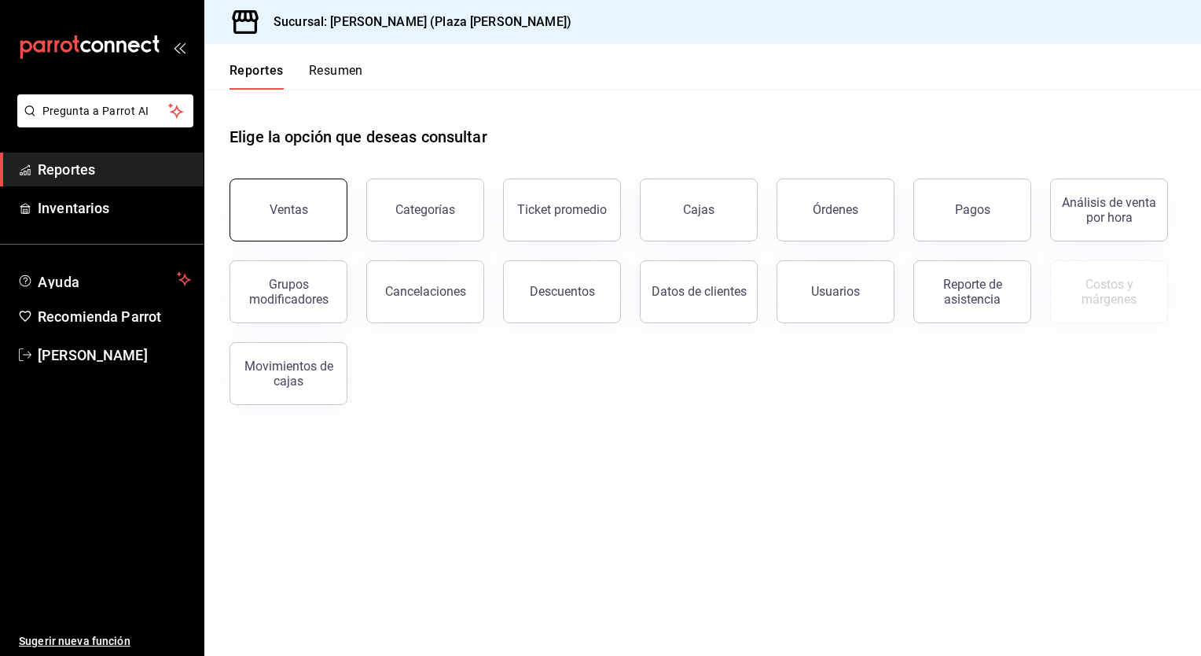 The image size is (1201, 656). What do you see at coordinates (296, 76) in the screenshot?
I see `div: navigation tabs` at bounding box center [296, 76].